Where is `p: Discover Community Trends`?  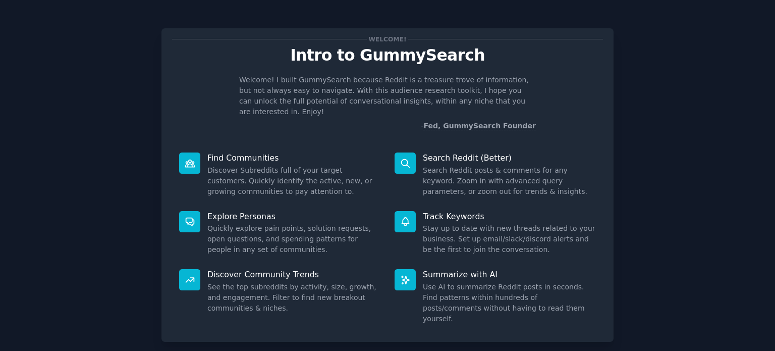 p: Discover Community Trends is located at coordinates (294, 274).